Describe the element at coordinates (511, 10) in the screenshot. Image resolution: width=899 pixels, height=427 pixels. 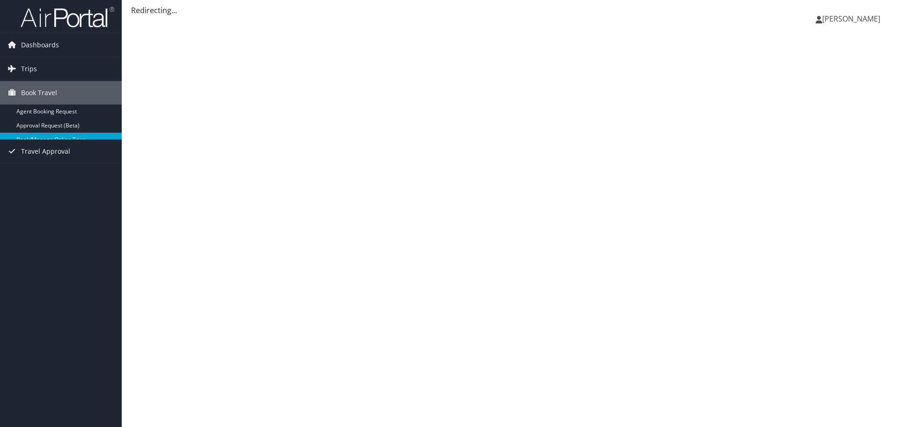
I see `div: Redirecting...` at that location.